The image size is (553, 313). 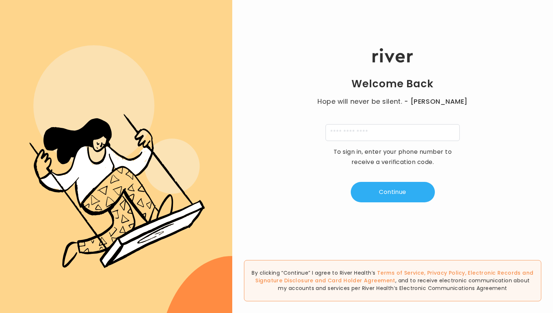 I want to click on p: To sign in, enter your phone number to receive a verification code., so click(x=393, y=157).